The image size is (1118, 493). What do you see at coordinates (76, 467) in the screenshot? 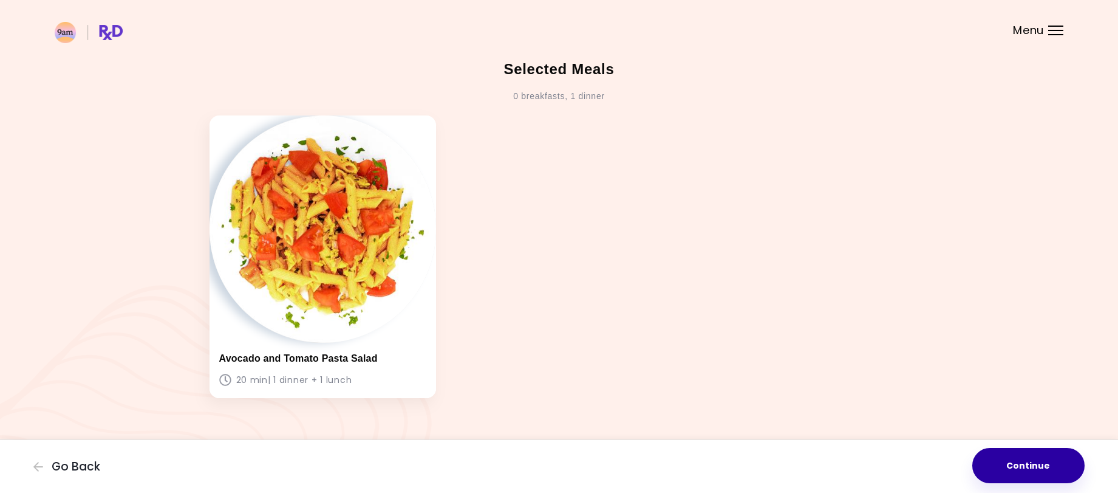
I see `span: Go Back` at bounding box center [76, 467].